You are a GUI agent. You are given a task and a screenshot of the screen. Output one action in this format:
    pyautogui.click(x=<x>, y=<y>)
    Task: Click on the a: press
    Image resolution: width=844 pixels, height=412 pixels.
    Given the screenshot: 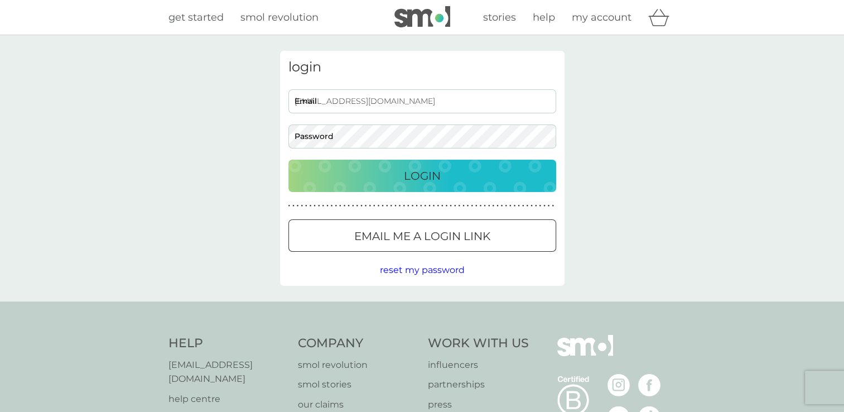 What is the action you would take?
    pyautogui.click(x=478, y=405)
    